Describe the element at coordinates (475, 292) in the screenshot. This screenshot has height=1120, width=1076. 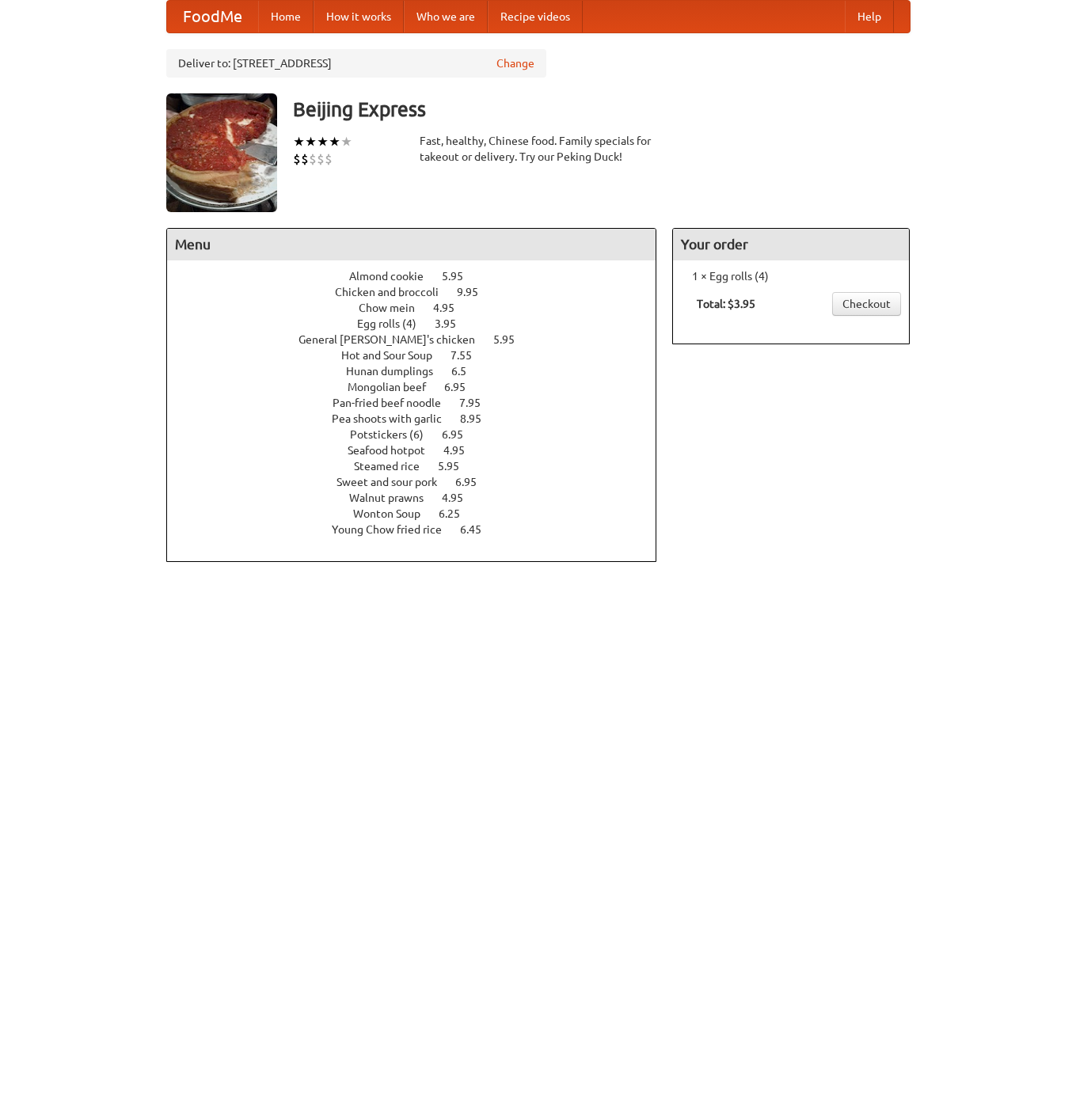
I see `span: 9.95` at that location.